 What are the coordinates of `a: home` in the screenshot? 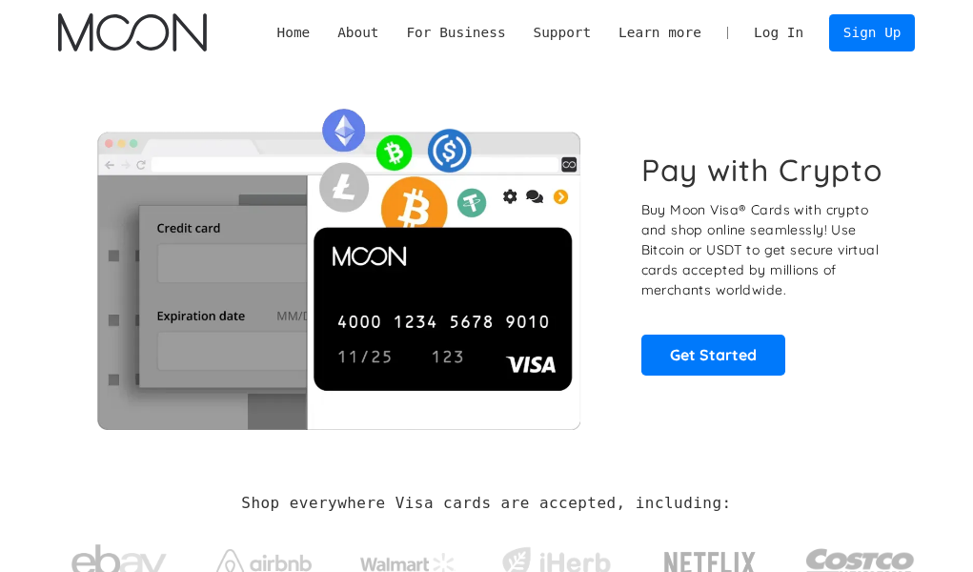 It's located at (132, 32).